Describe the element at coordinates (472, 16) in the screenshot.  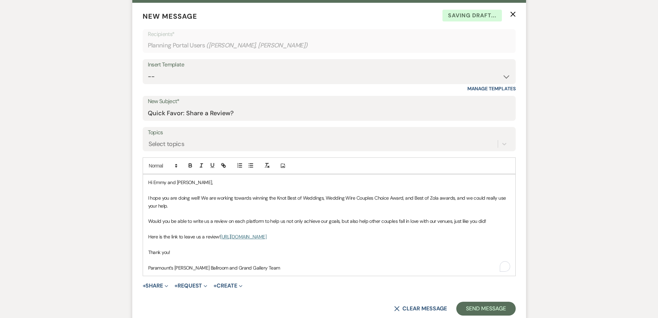
I see `span: Saving draft...` at that location.